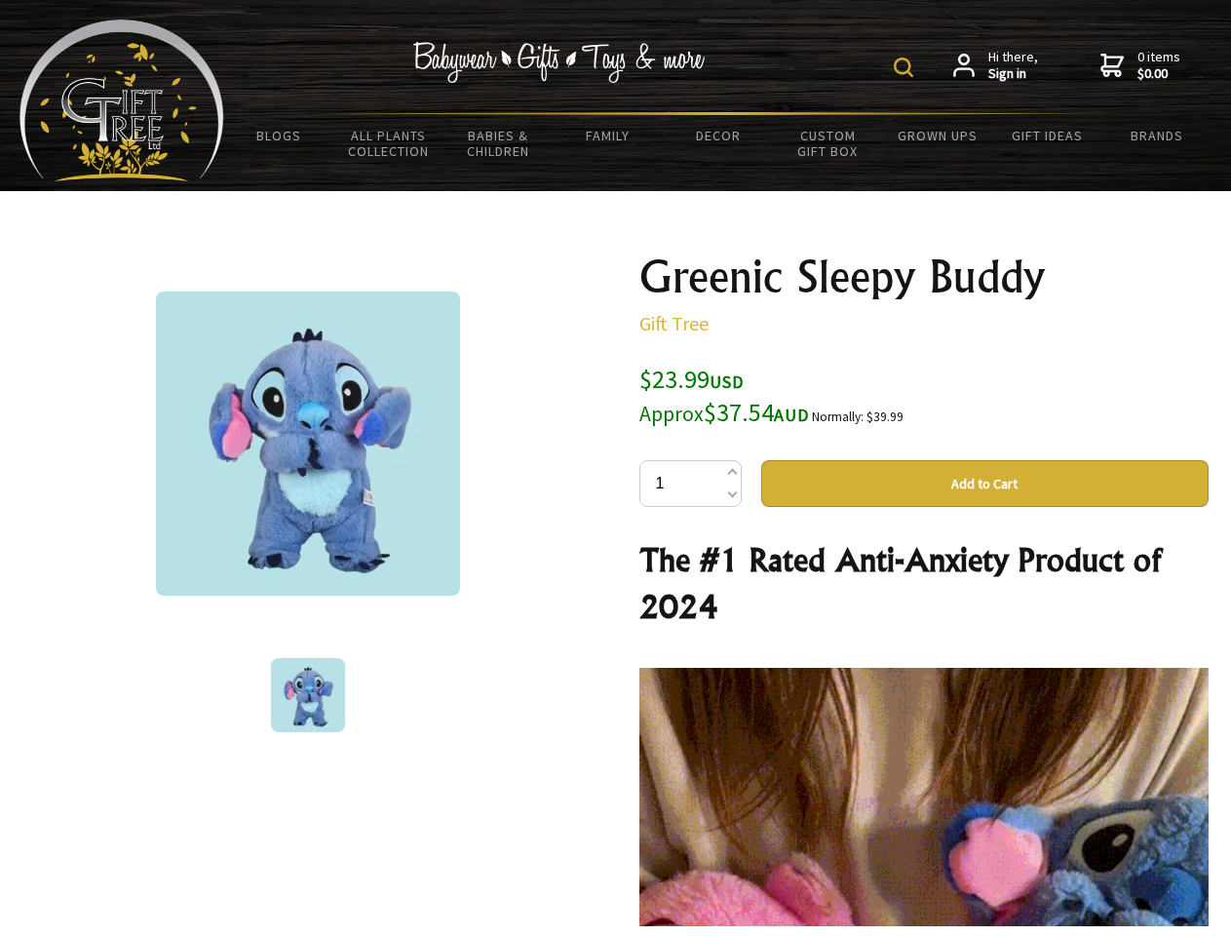 Image resolution: width=1231 pixels, height=936 pixels. What do you see at coordinates (858, 416) in the screenshot?
I see `small: Normally: $39.99` at bounding box center [858, 416].